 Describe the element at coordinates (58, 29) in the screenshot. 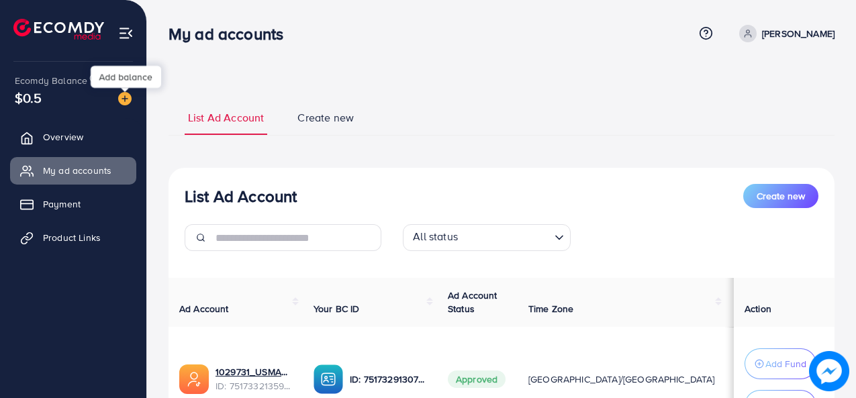

I see `a: logo` at that location.